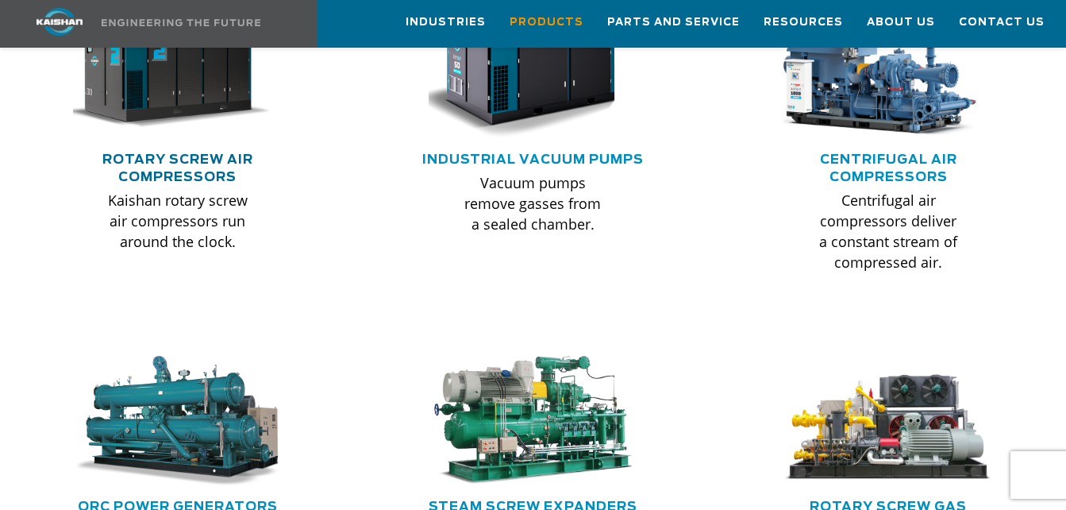 The height and width of the screenshot is (510, 1066). I want to click on a: Centrifugal Air Compressors, so click(888, 168).